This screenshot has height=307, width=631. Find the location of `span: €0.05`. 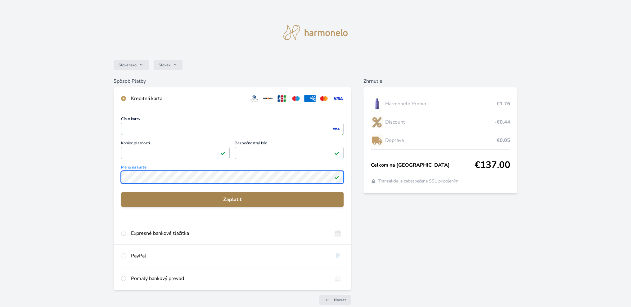

span: €0.05 is located at coordinates (503, 141).